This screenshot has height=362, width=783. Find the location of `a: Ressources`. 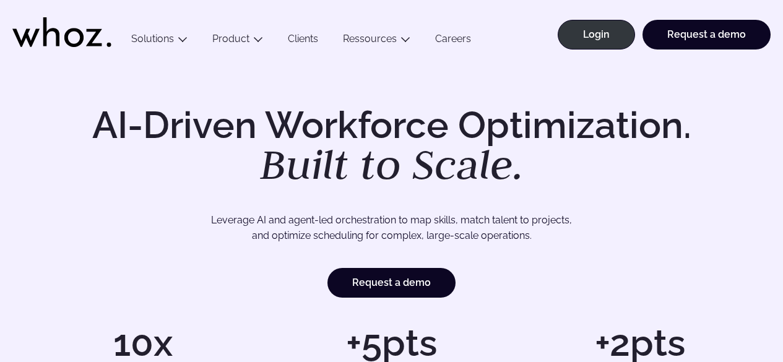

a: Ressources is located at coordinates (370, 38).